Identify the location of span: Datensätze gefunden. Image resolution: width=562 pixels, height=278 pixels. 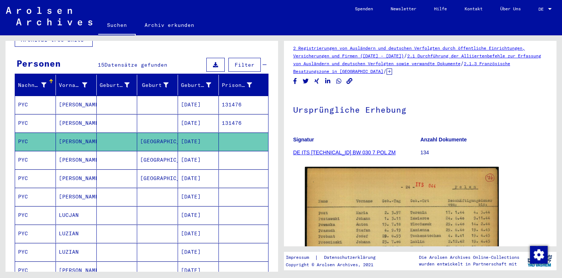
(136, 65).